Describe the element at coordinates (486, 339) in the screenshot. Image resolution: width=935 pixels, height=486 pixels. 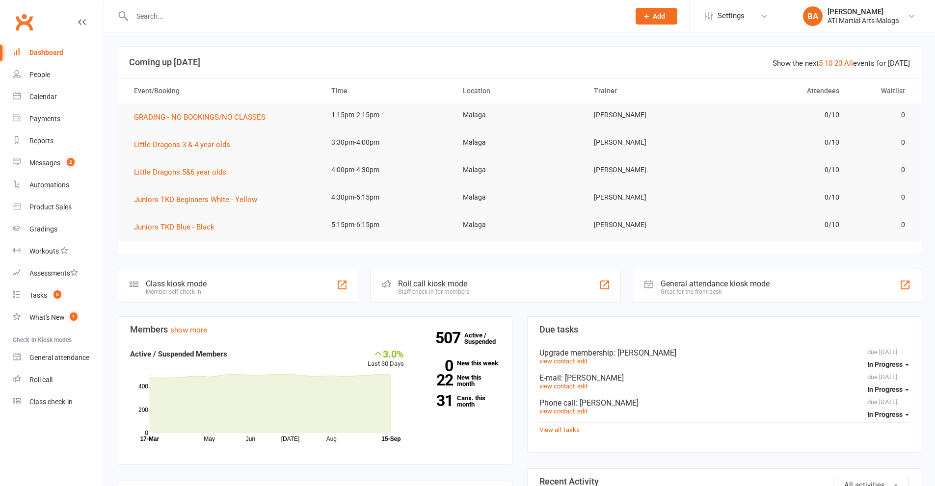
I see `a: 507Active / Suspended` at that location.